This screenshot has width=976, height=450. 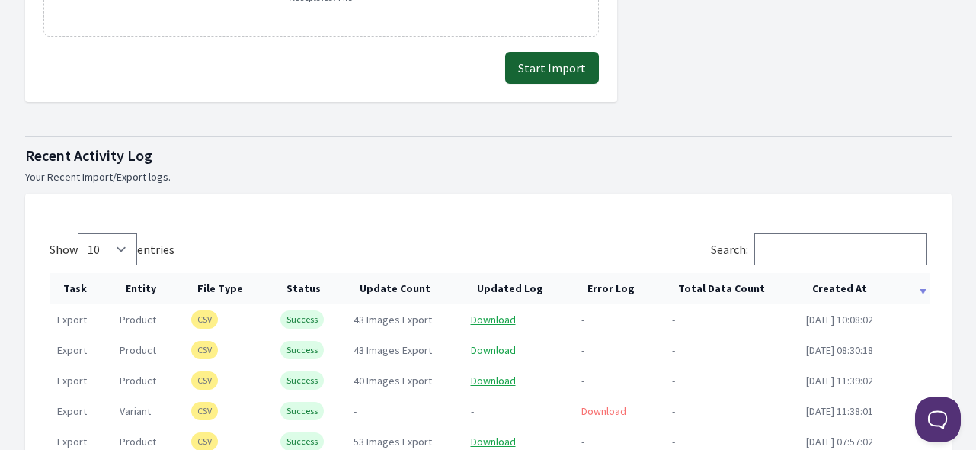 I want to click on th: Update Count, so click(x=405, y=288).